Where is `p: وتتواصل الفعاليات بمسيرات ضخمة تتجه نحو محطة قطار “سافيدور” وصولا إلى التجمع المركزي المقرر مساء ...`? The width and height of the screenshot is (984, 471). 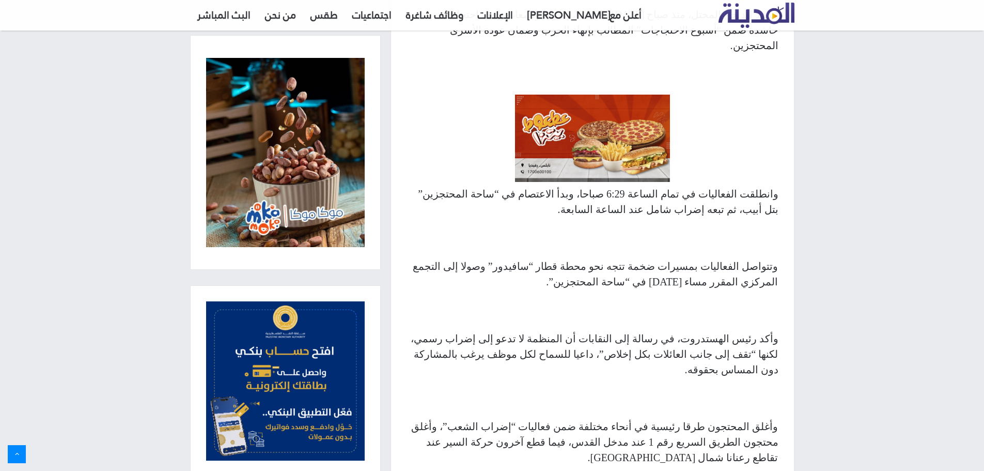 p: وتتواصل الفعاليات بمسيرات ضخمة تتجه نحو محطة قطار “سافيدور” وصولا إلى التجمع المركزي المقرر مساء ... is located at coordinates (592, 274).